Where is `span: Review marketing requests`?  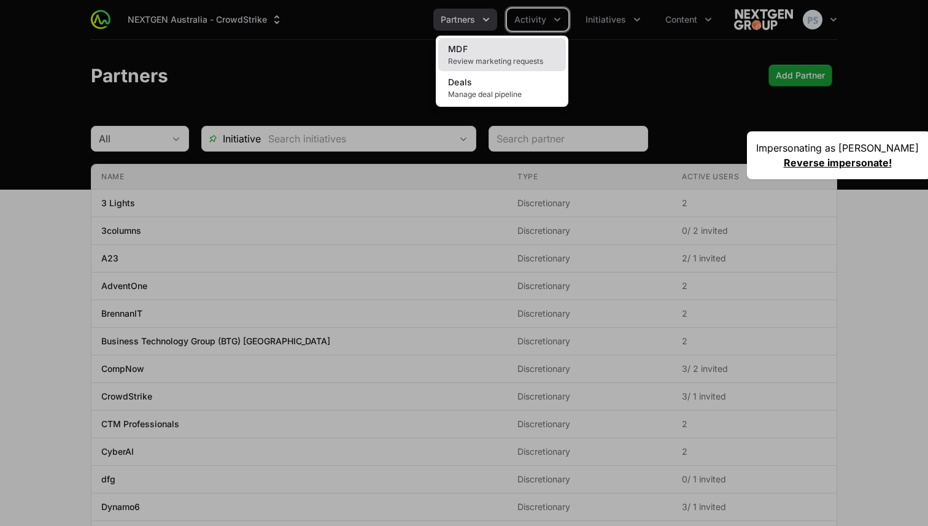 span: Review marketing requests is located at coordinates (502, 61).